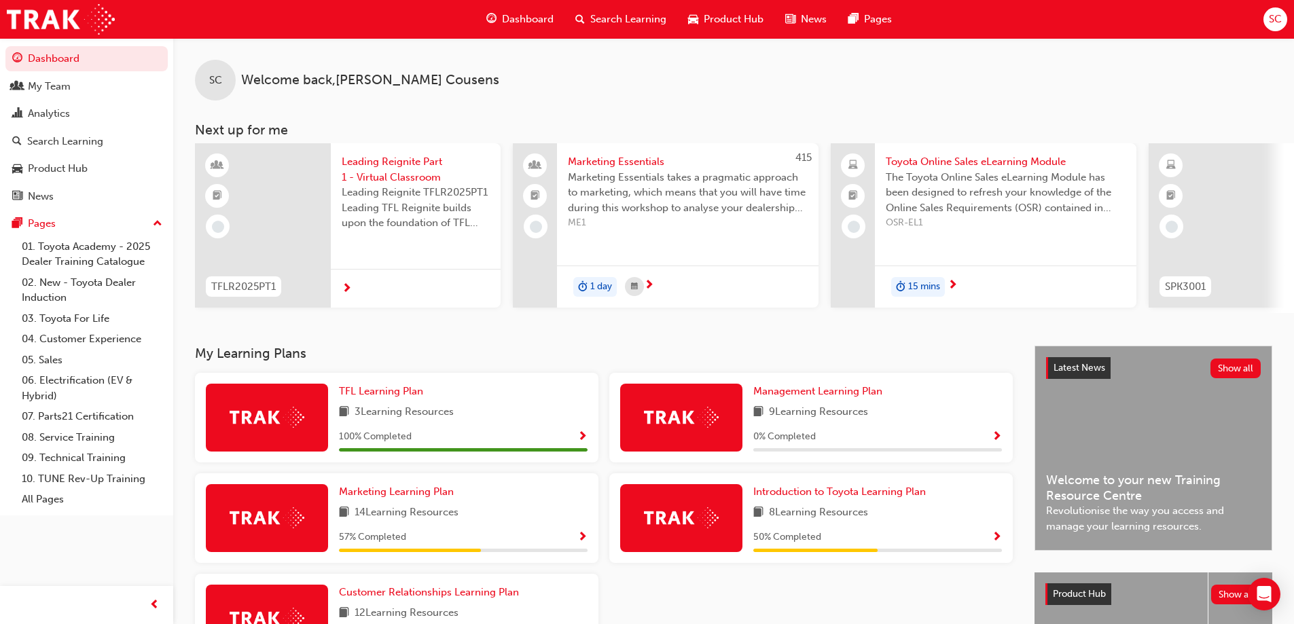 This screenshot has width=1294, height=624. I want to click on h3: My Learning Plans, so click(604, 353).